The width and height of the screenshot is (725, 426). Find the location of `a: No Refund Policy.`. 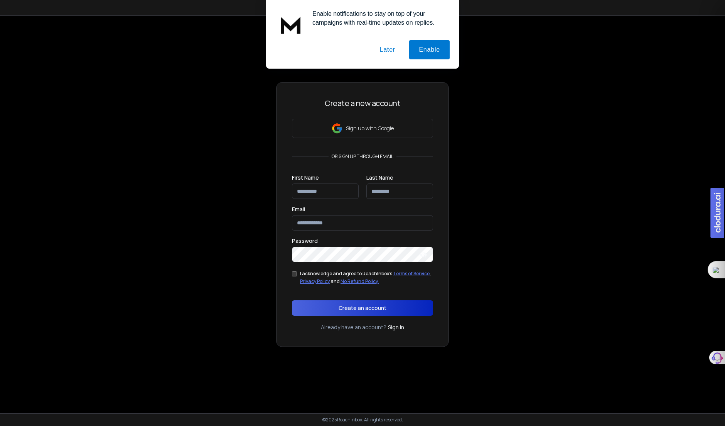

a: No Refund Policy. is located at coordinates (359, 281).